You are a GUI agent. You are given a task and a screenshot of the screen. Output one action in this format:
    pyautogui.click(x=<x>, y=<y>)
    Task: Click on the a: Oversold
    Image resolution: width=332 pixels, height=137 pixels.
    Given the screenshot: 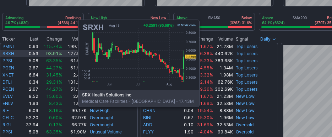 What is the action you would take?
    pyautogui.click(x=245, y=124)
    